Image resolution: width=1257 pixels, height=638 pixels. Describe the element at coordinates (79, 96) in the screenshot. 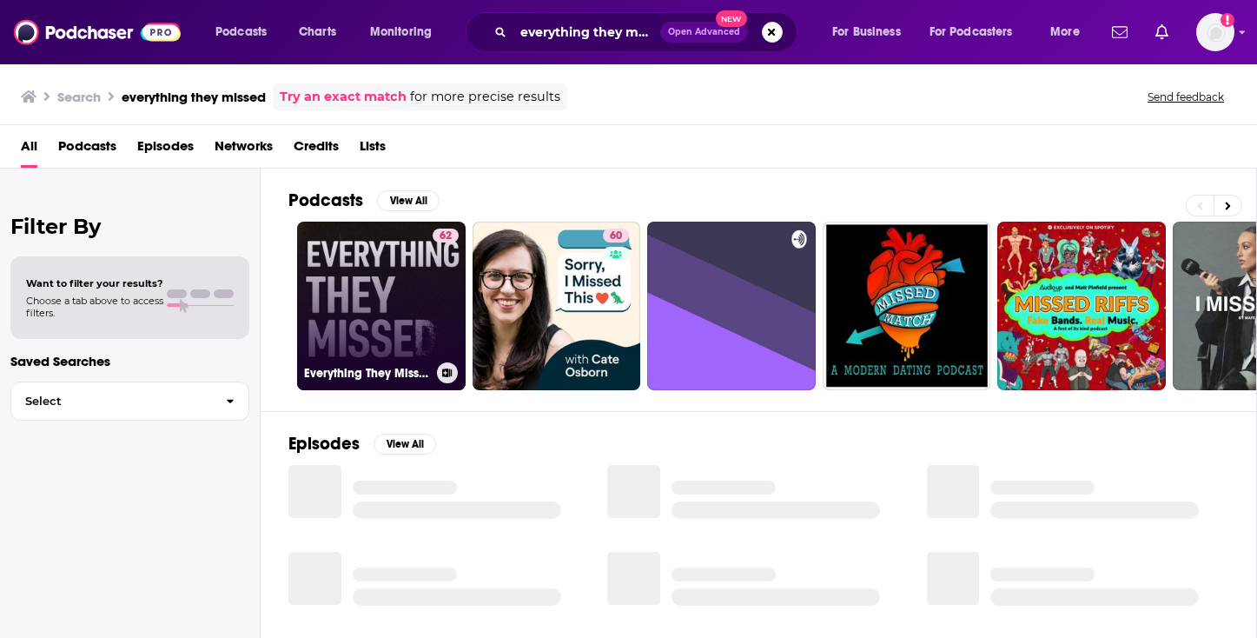

I see `h3: Search` at that location.